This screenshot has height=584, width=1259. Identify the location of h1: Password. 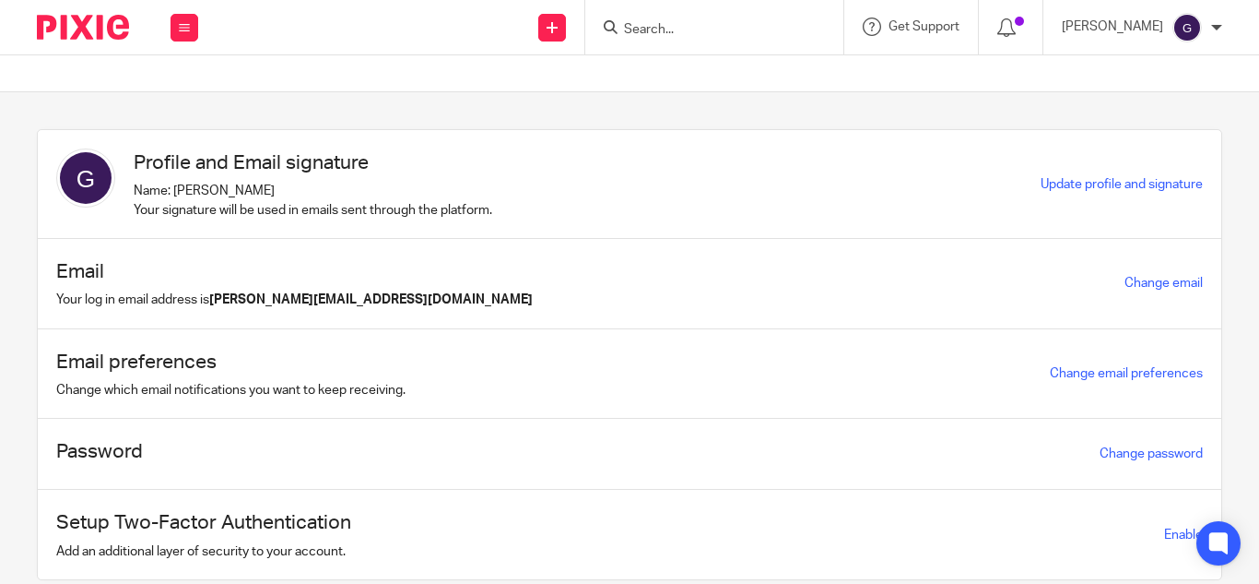
(100, 451).